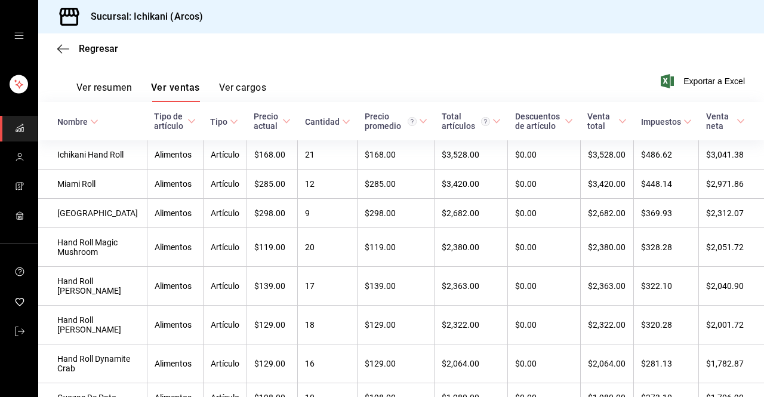  Describe the element at coordinates (323, 122) in the screenshot. I see `div: Cantidad` at that location.